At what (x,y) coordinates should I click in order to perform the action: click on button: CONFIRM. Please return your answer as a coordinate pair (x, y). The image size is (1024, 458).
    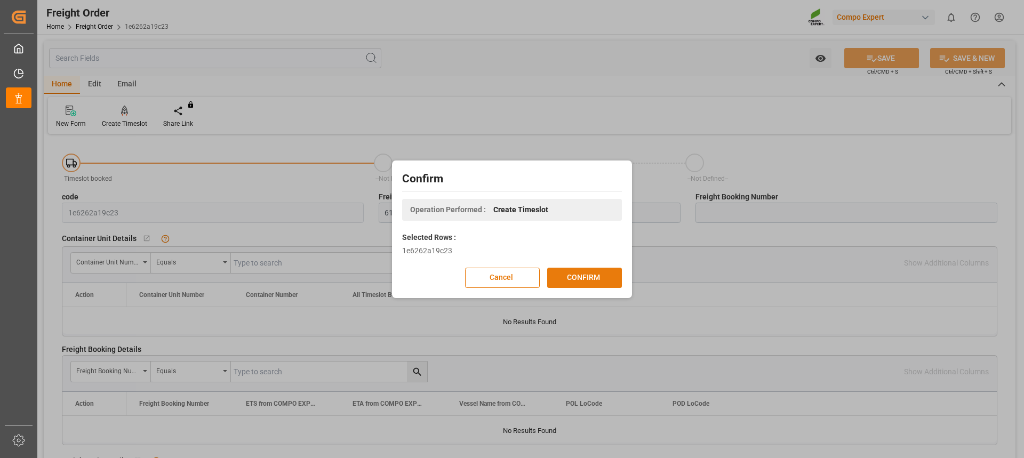
    Looking at the image, I should click on (584, 278).